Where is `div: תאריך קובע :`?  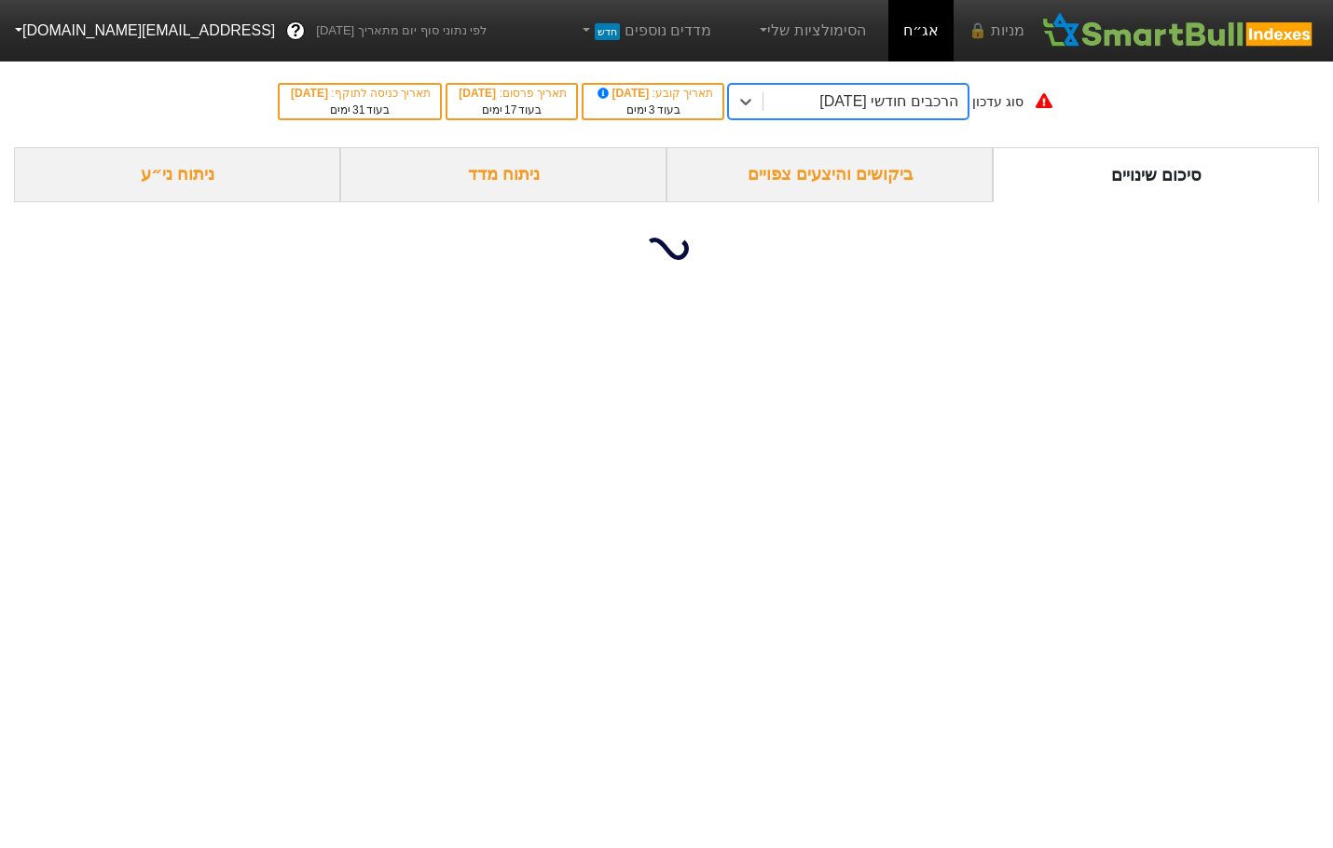 div: תאריך קובע : is located at coordinates (653, 93).